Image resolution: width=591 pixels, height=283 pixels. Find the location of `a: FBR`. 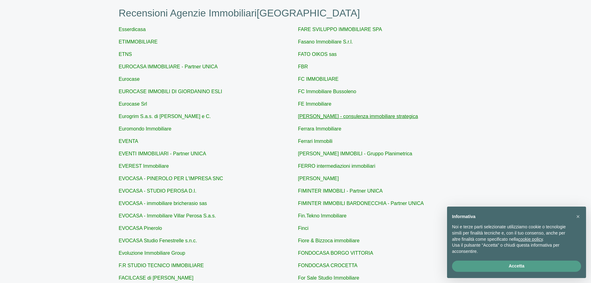

a: FBR is located at coordinates (303, 66).